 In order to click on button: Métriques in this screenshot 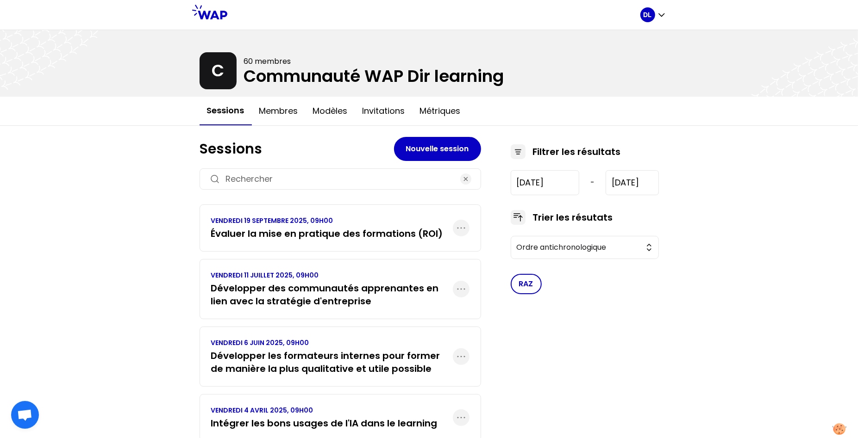, I will do `click(440, 111)`.